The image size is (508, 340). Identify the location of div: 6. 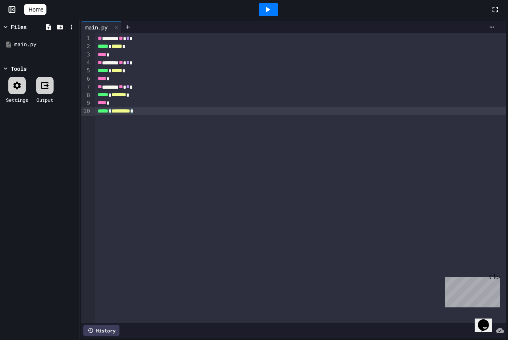
(86, 79).